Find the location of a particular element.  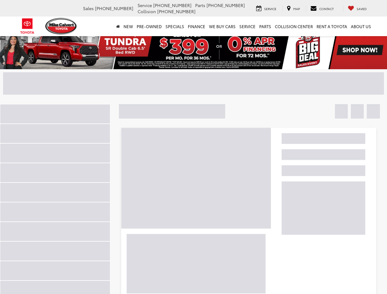

span: Parts is located at coordinates (200, 5).